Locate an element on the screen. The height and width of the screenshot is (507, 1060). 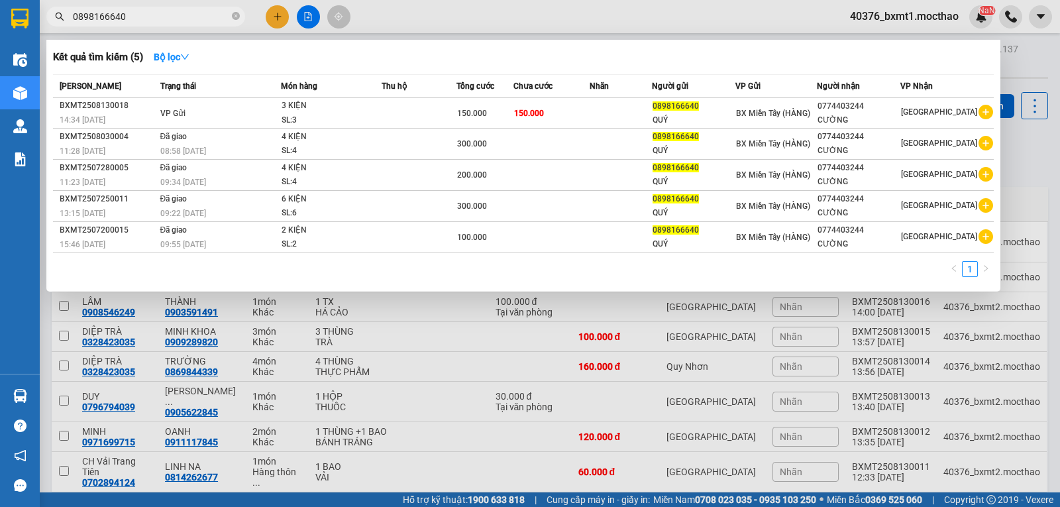
img: logo-vxr is located at coordinates (20, 19).